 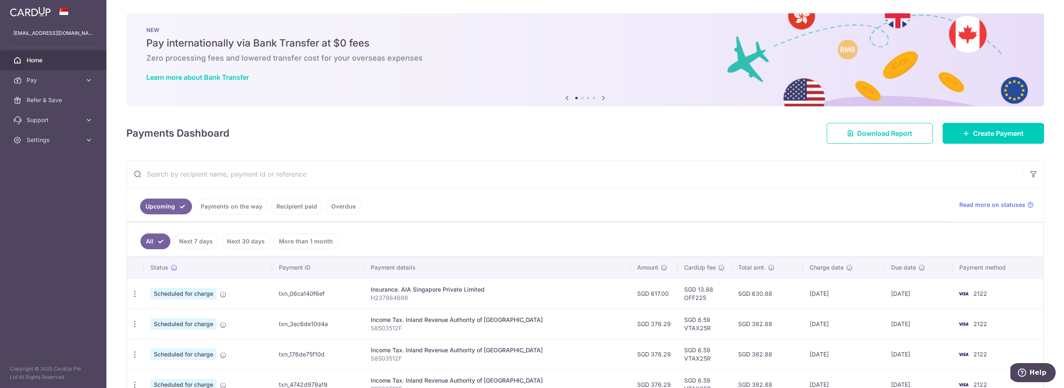 What do you see at coordinates (654, 294) in the screenshot?
I see `td: SGD 617.00` at bounding box center [654, 294].